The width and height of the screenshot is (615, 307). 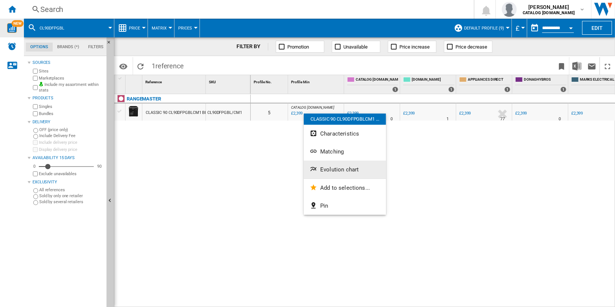 What do you see at coordinates (340, 134) in the screenshot?
I see `span: Characteristics` at bounding box center [340, 134].